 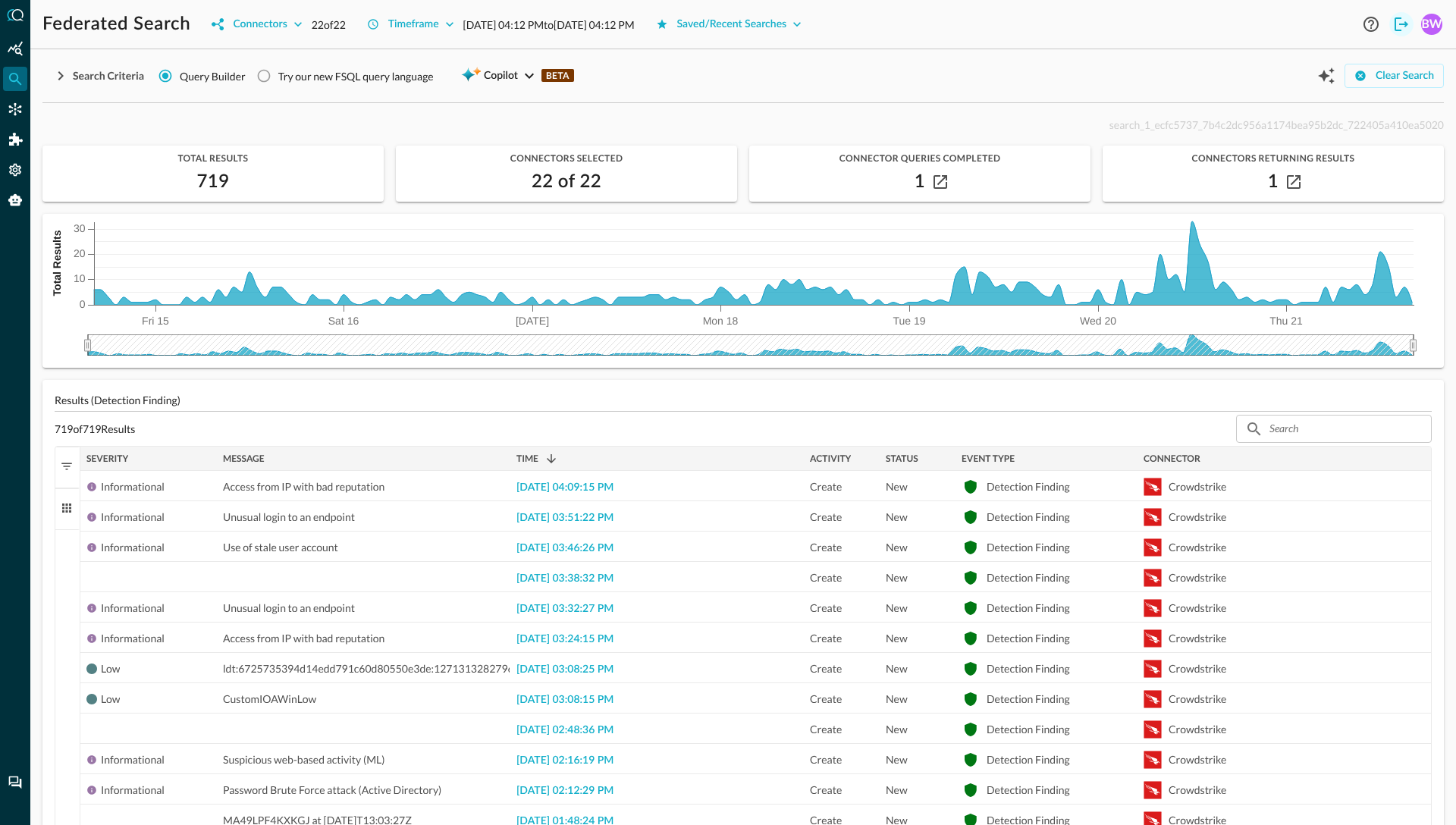 I want to click on button: Logout, so click(x=1402, y=24).